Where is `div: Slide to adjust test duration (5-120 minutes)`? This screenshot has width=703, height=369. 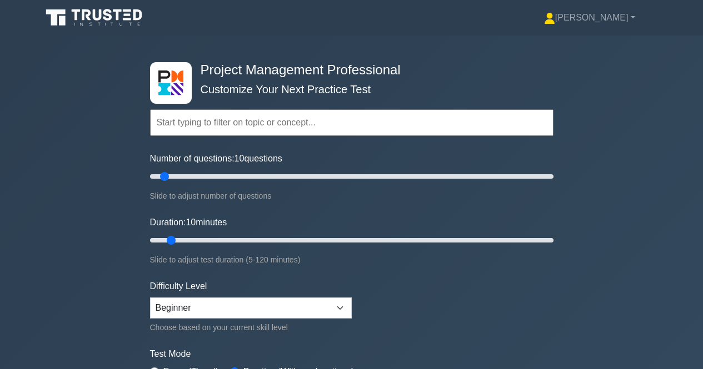
div: Slide to adjust test duration (5-120 minutes) is located at coordinates (352, 260).